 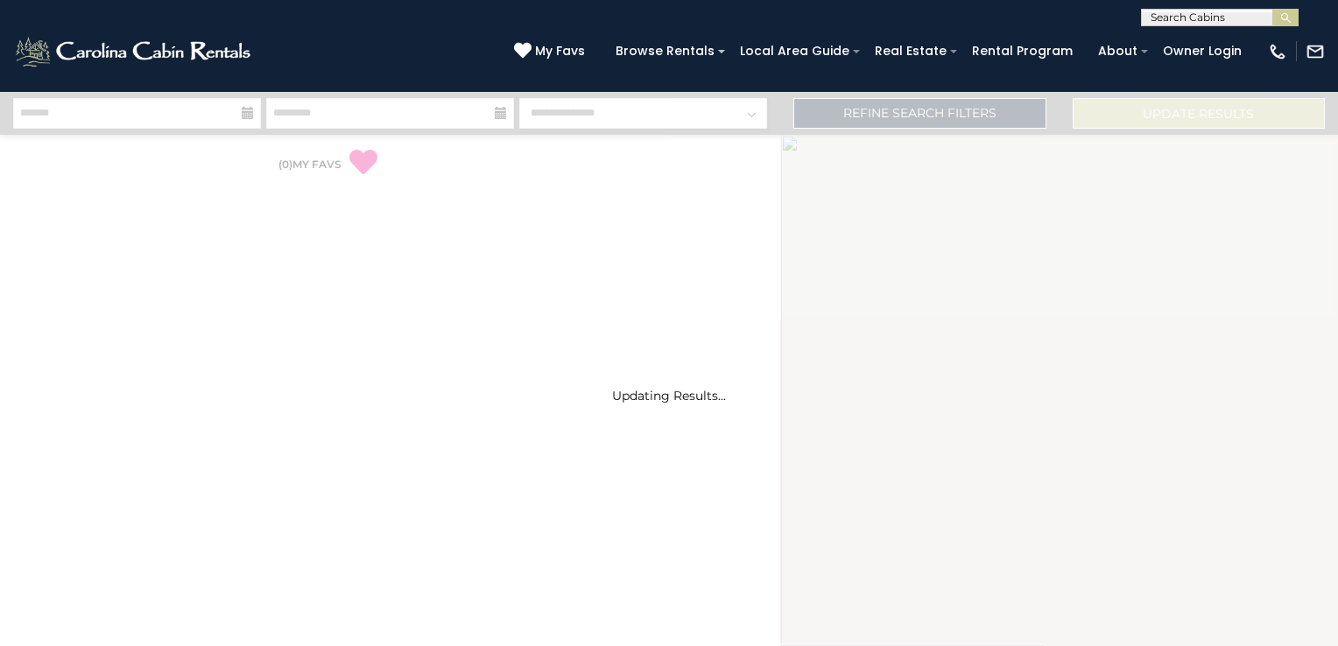 What do you see at coordinates (134, 52) in the screenshot?
I see `img: White-1-2.png` at bounding box center [134, 52].